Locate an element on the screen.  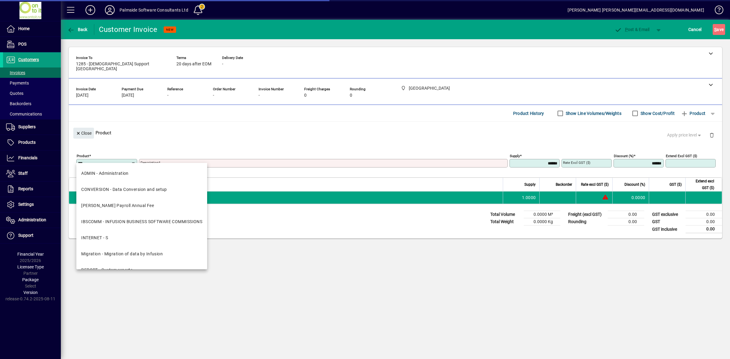
a: Settings is located at coordinates (32, 205).